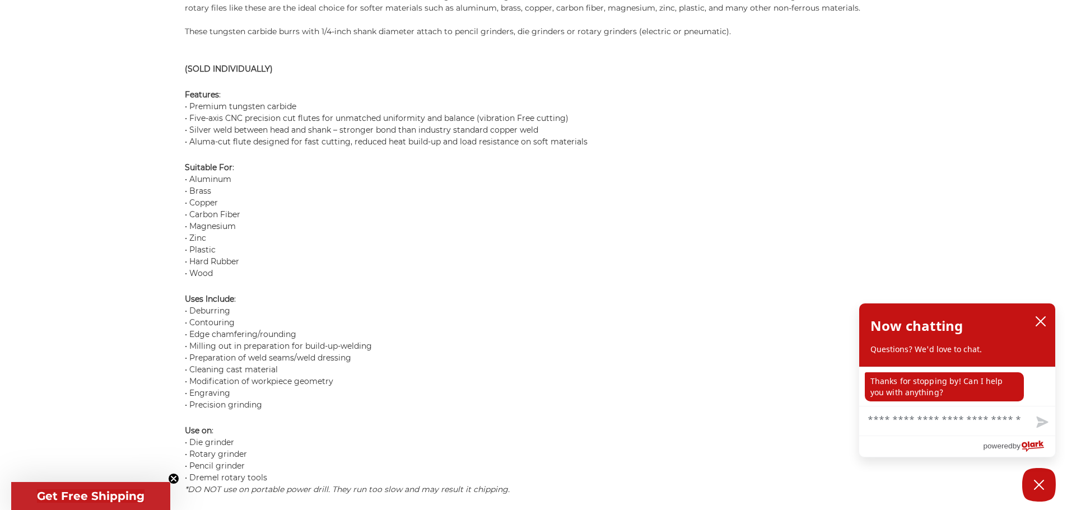  What do you see at coordinates (1039, 485) in the screenshot?
I see `button: Close Chatbox` at bounding box center [1039, 485].